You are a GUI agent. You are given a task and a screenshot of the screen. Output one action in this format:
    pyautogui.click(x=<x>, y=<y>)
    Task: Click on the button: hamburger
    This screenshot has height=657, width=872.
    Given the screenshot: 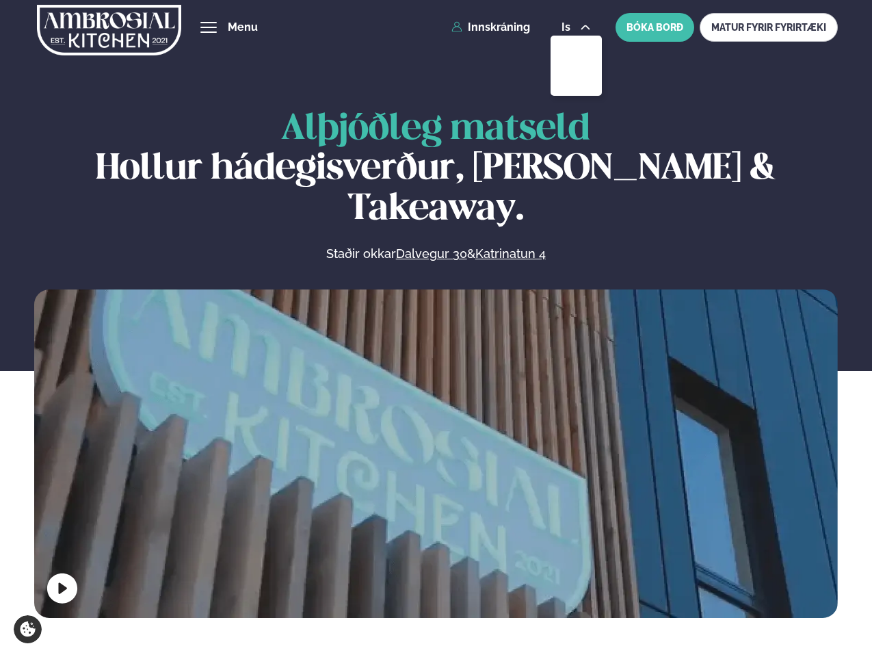 What is the action you would take?
    pyautogui.click(x=209, y=27)
    